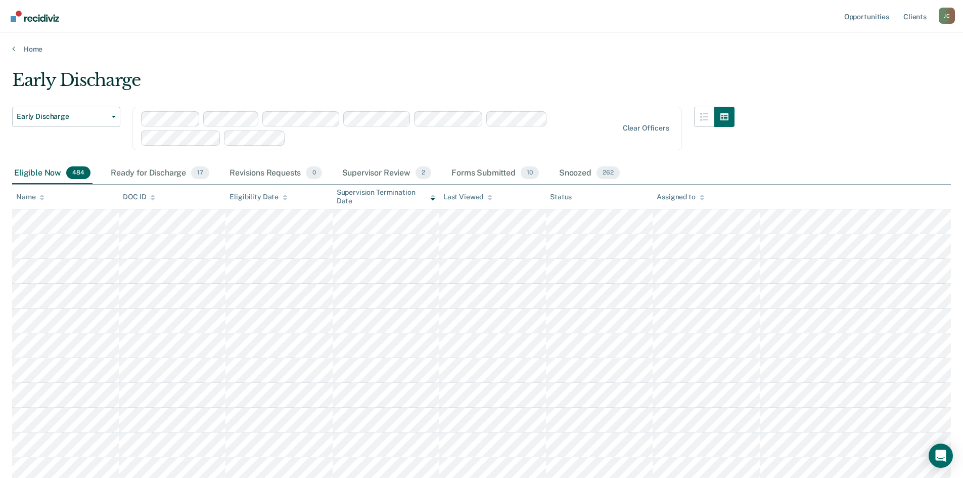 Image resolution: width=963 pixels, height=478 pixels. What do you see at coordinates (373, 84) in the screenshot?
I see `div: Early Discharge` at bounding box center [373, 84].